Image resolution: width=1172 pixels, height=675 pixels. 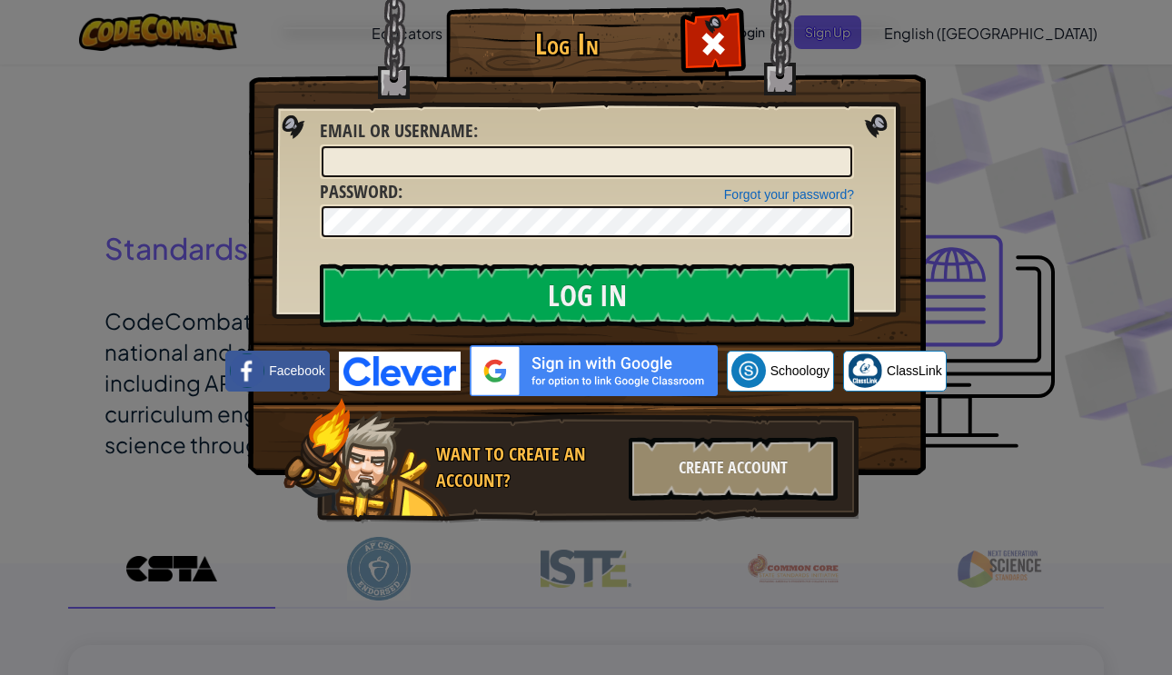 I want to click on h1: Log In, so click(x=566, y=44).